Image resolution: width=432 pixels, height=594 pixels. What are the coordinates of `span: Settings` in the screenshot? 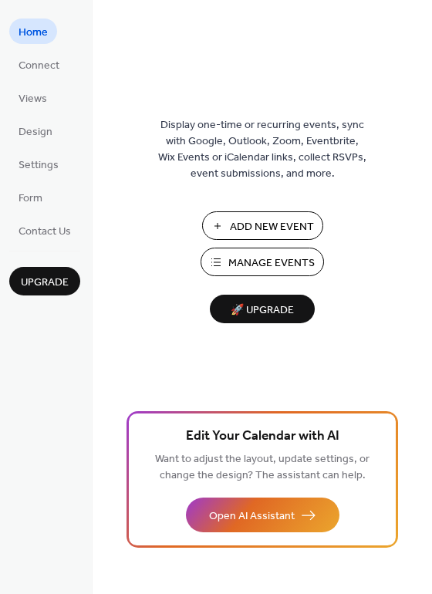 It's located at (39, 165).